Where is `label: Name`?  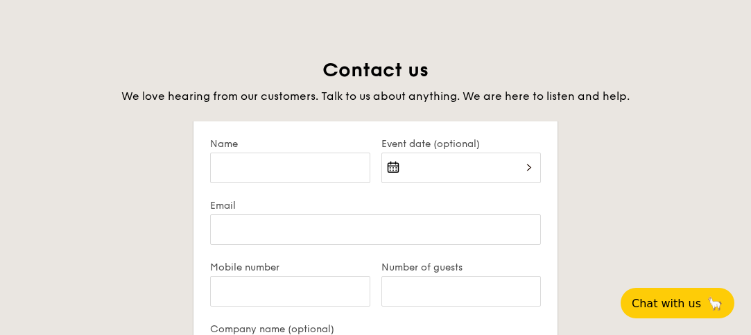 label: Name is located at coordinates (290, 143).